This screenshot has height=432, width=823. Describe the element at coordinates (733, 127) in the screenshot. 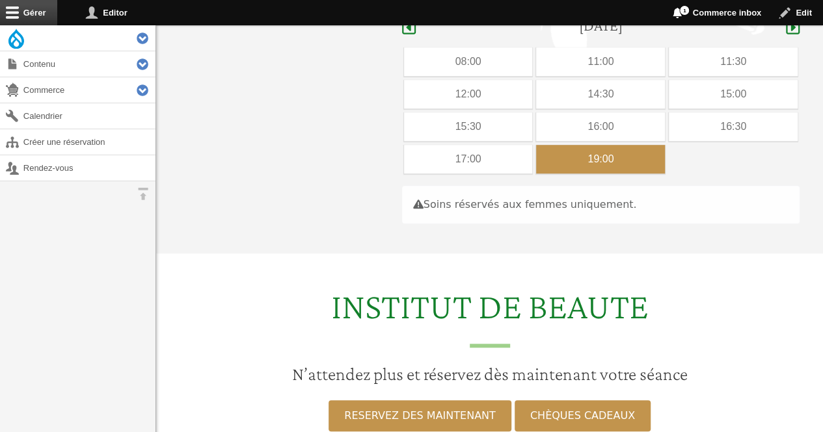

I see `div: 16:30` at that location.